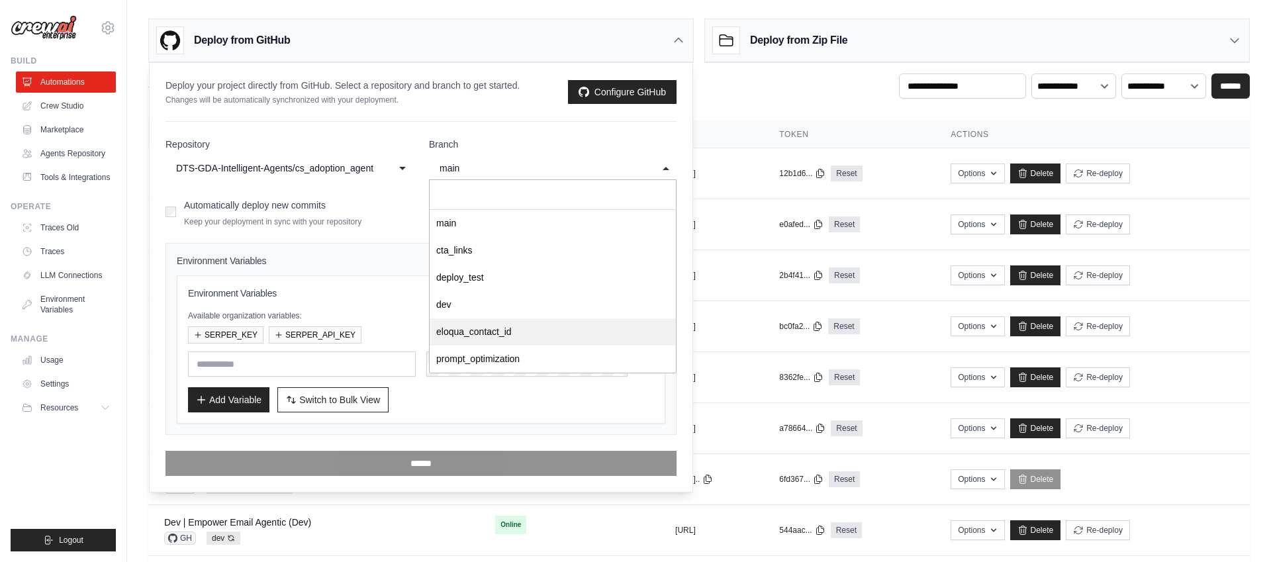  I want to click on a: Tools & Integrations, so click(66, 177).